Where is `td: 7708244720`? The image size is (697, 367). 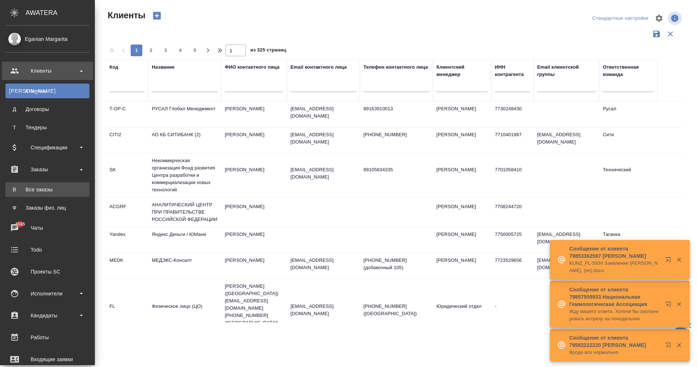 td: 7708244720 is located at coordinates (512, 212).